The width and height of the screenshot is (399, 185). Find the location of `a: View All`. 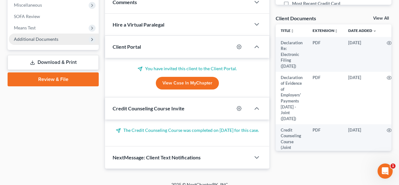

a: View All is located at coordinates (381, 18).